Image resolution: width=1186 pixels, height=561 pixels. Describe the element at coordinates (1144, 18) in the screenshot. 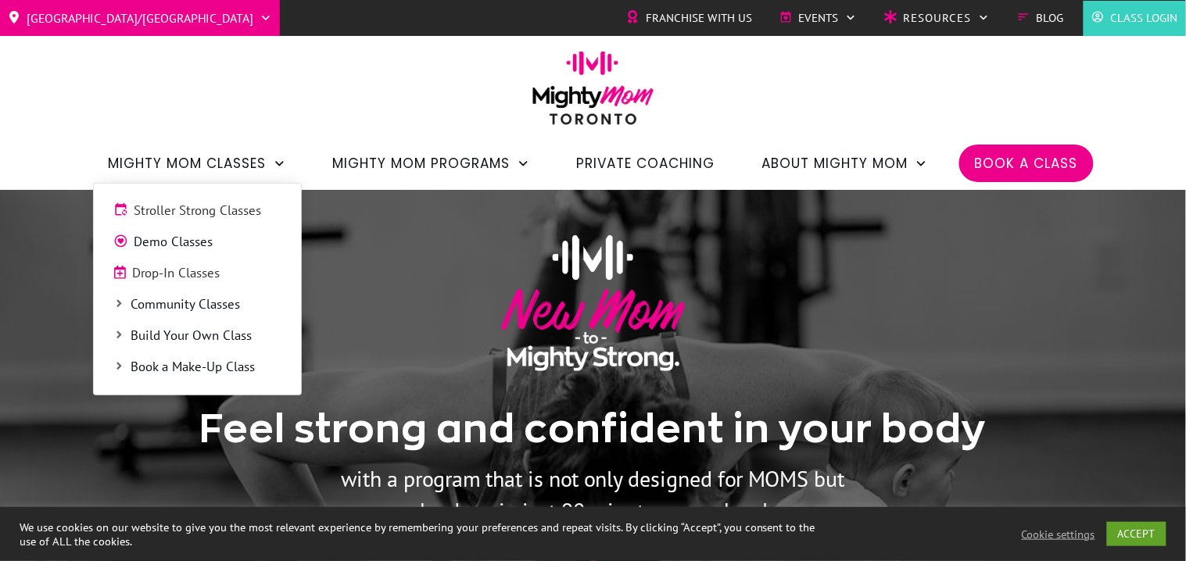

I see `span: Class Login` at that location.